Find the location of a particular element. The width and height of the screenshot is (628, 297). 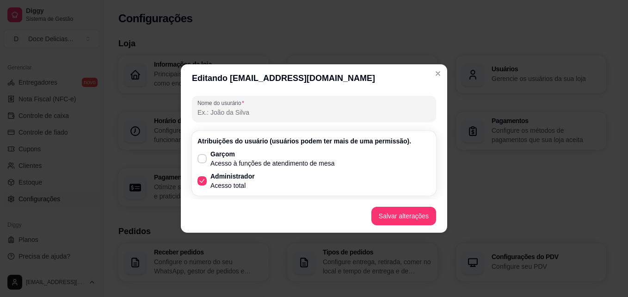

p: Atribuições do usuário (usuários podem ter mais de uma permissão). is located at coordinates (314, 141).